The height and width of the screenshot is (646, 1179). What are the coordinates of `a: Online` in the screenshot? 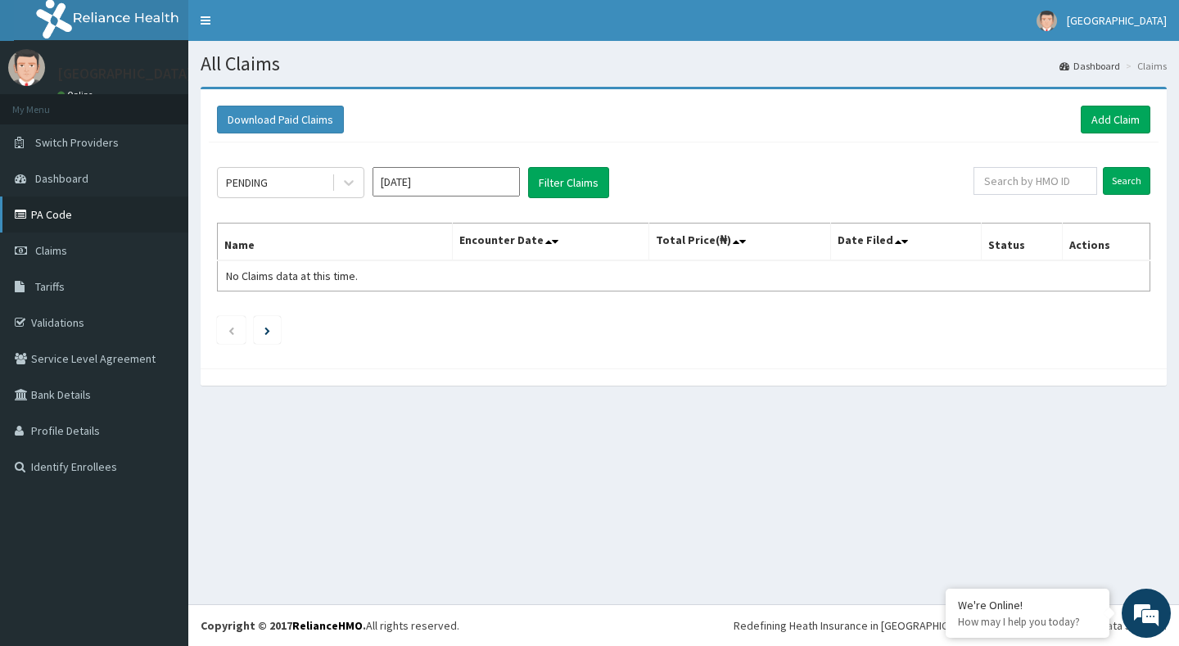 It's located at (77, 95).